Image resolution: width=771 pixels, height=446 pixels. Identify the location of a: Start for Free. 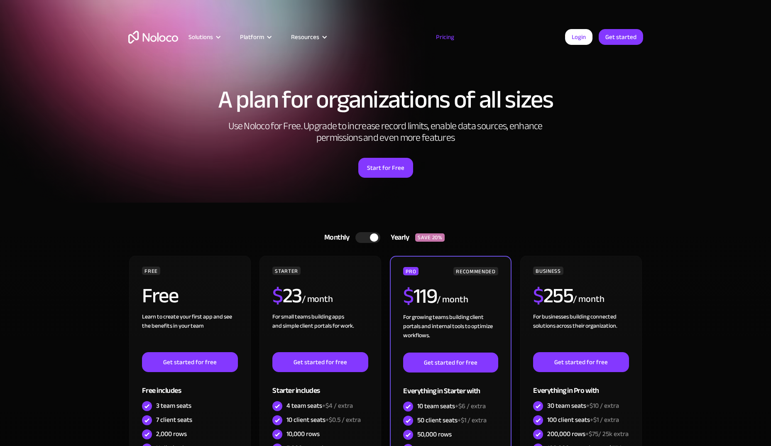
(386, 168).